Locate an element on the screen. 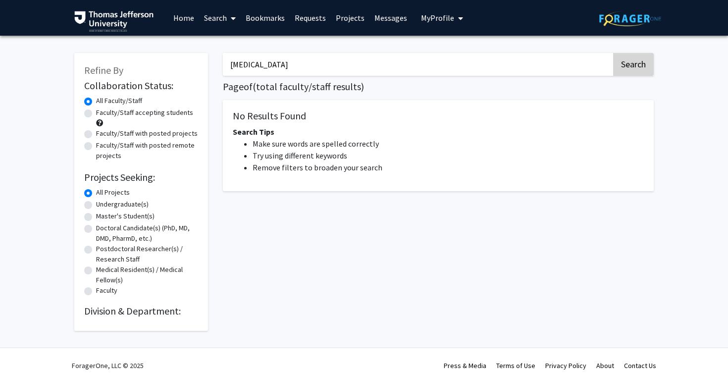 The height and width of the screenshot is (373, 728). img: ForagerOne Logo is located at coordinates (630, 18).